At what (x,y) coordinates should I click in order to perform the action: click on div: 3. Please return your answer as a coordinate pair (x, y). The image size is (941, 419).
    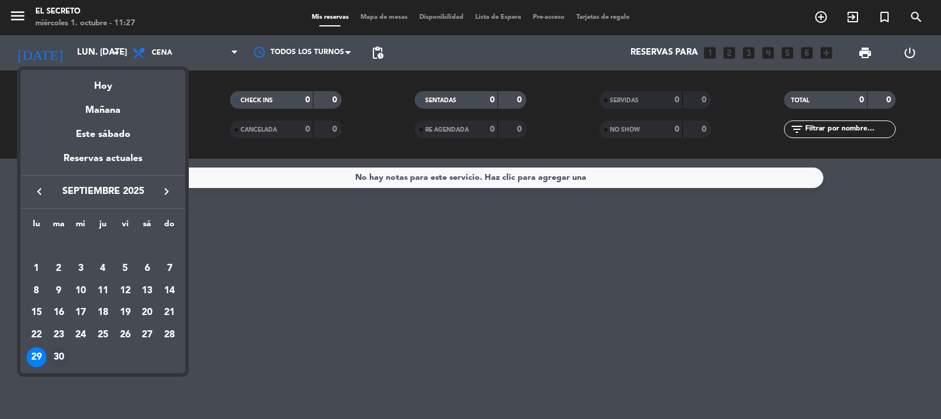
    Looking at the image, I should click on (81, 269).